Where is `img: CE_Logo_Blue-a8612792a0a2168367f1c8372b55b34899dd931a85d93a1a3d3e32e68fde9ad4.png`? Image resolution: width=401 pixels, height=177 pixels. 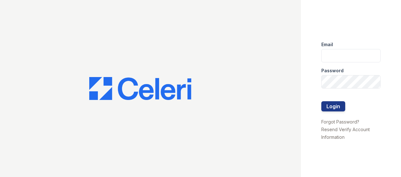 img: CE_Logo_Blue-a8612792a0a2168367f1c8372b55b34899dd931a85d93a1a3d3e32e68fde9ad4.png is located at coordinates (140, 89).